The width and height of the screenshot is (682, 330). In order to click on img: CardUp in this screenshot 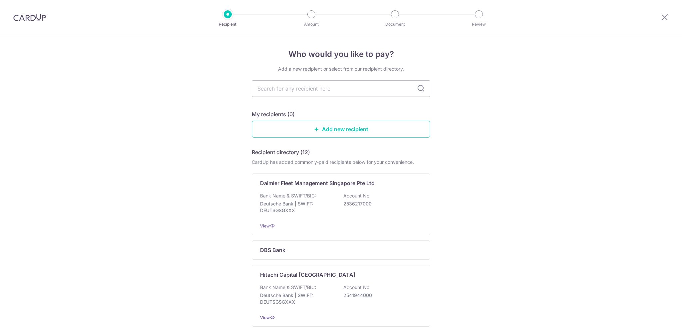, I will do `click(30, 17)`.